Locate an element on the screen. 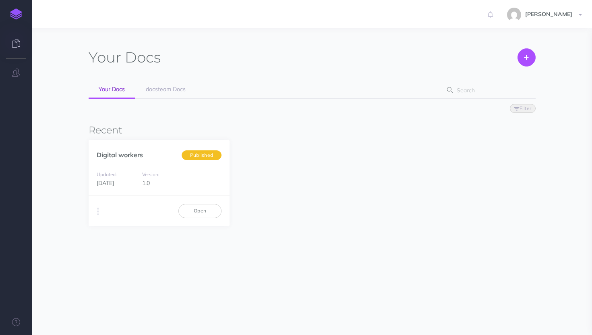  button: Filter is located at coordinates (523, 108).